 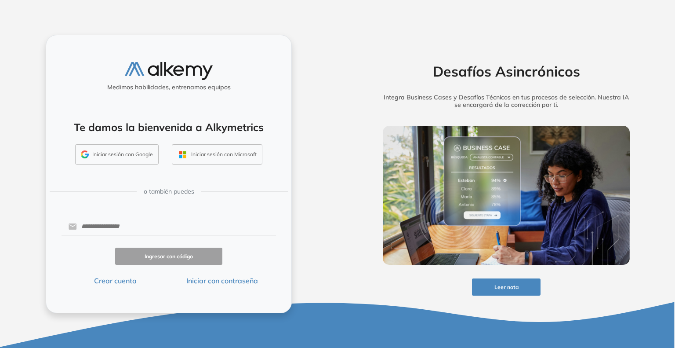 I want to click on h4: Te damos la bienvenida a Alkymetrics, so click(x=169, y=127).